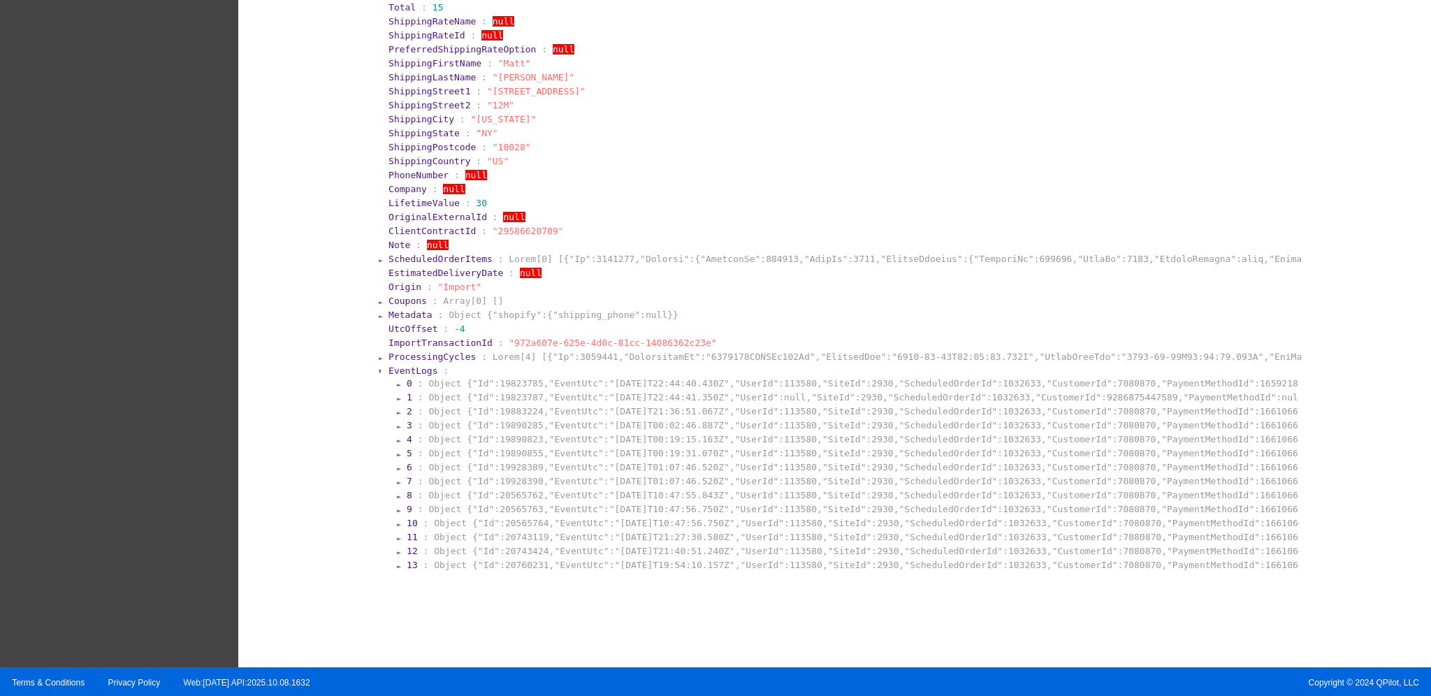 Image resolution: width=1431 pixels, height=696 pixels. Describe the element at coordinates (413, 329) in the screenshot. I see `span: UtcOffset` at that location.